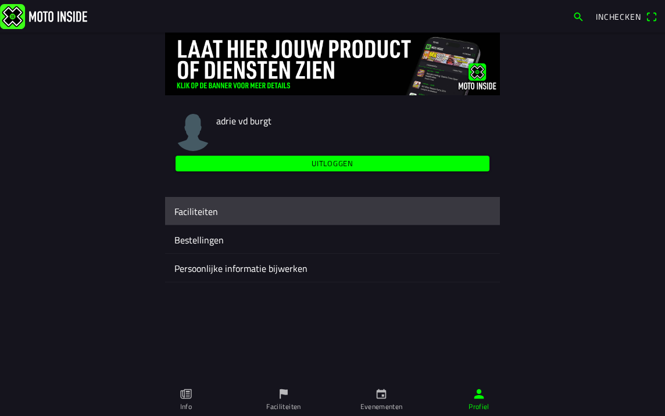  I want to click on img: 4Lg0uCZZgYSq9MW2zyHRs12dBiEH1AZVHKMOLPl0.jpg, so click(333, 64).